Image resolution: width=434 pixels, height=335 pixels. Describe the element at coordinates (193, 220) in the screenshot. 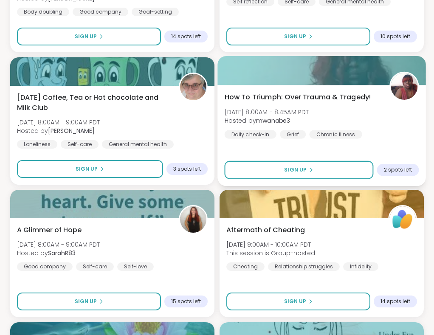

I see `img: SarahR83` at that location.